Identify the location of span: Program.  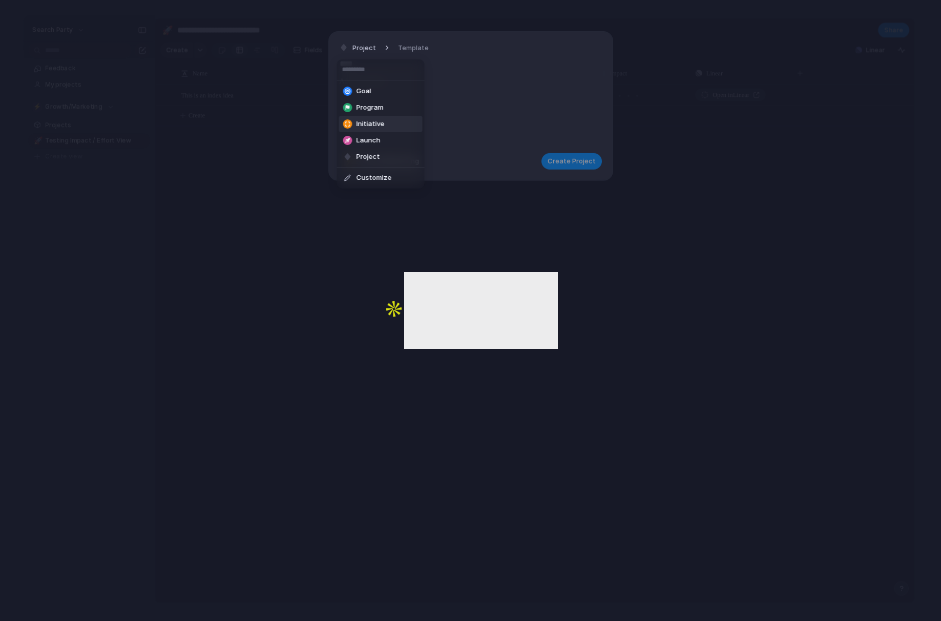
(370, 108).